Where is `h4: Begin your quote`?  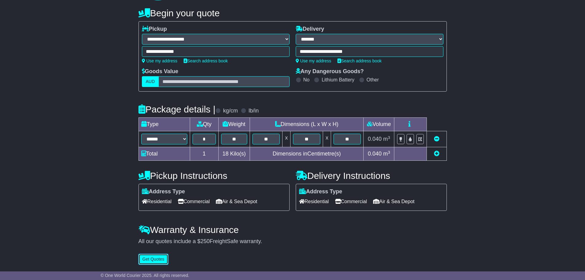
h4: Begin your quote is located at coordinates (293, 13).